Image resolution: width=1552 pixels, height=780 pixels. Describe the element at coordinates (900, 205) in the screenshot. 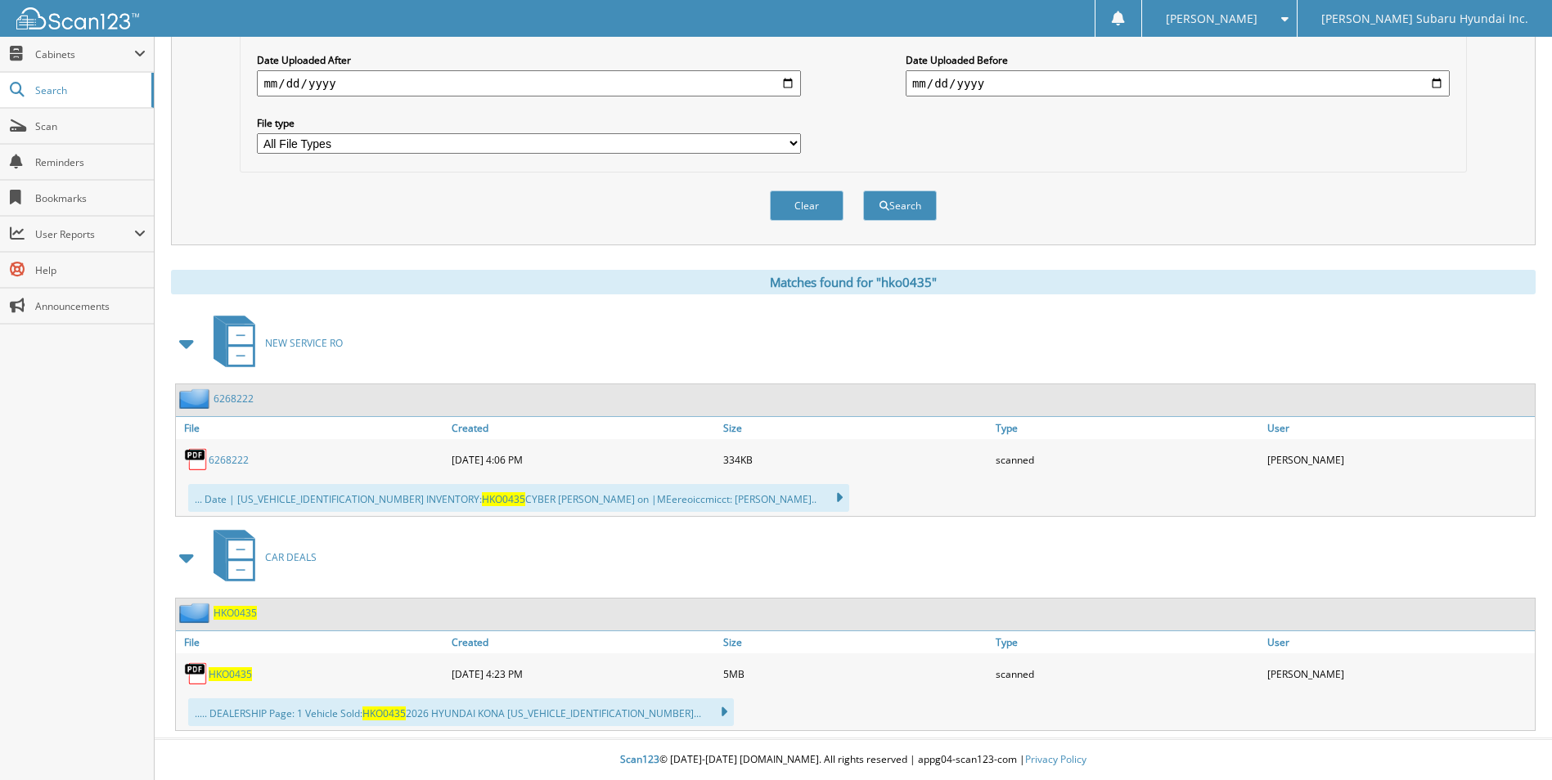

I see `button: Search` at that location.